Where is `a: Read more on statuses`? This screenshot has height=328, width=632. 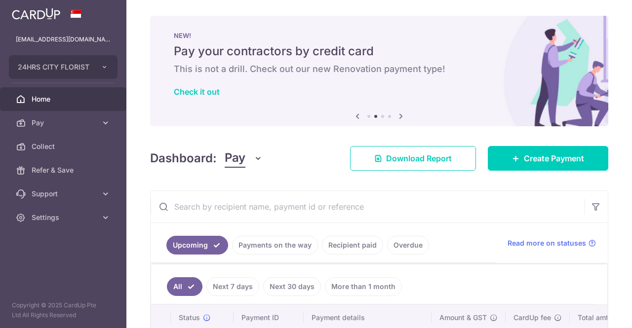
a: Read more on statuses is located at coordinates (552, 243).